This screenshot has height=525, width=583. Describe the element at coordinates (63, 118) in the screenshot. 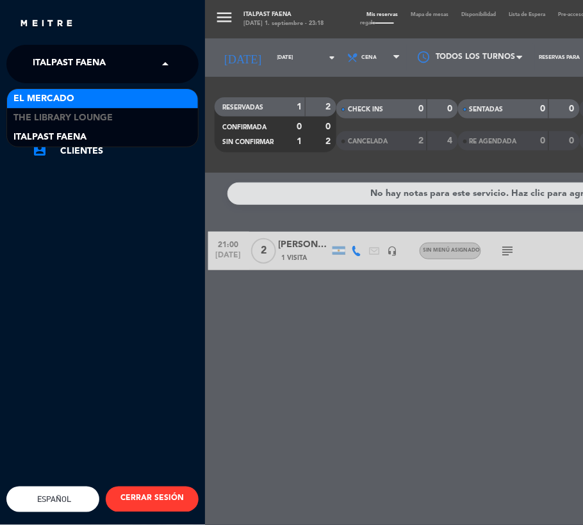

I see `span: The Library Lounge` at that location.